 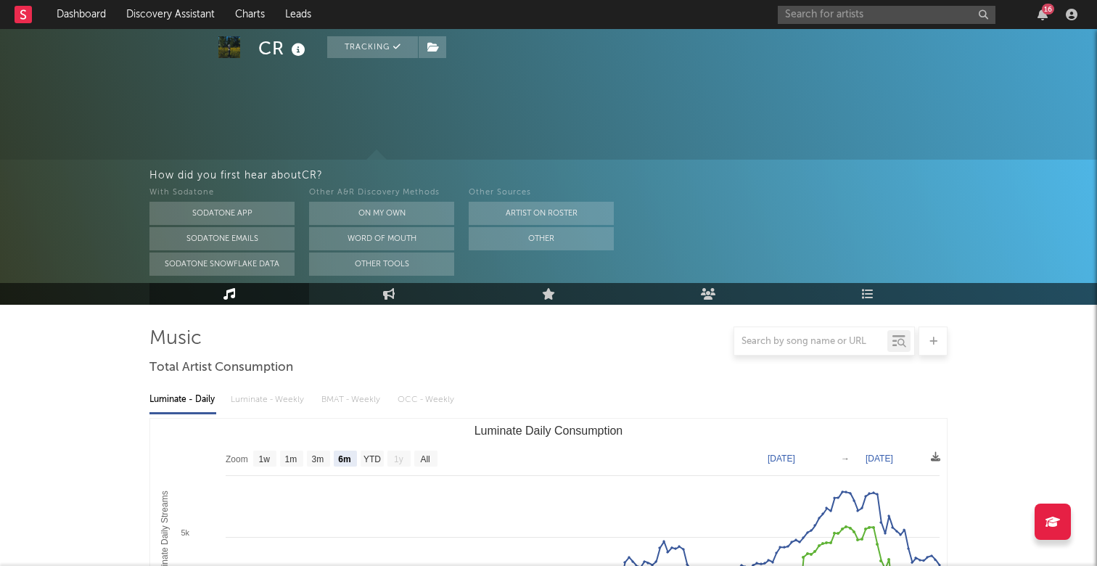 I want to click on div: 16, so click(x=1047, y=9).